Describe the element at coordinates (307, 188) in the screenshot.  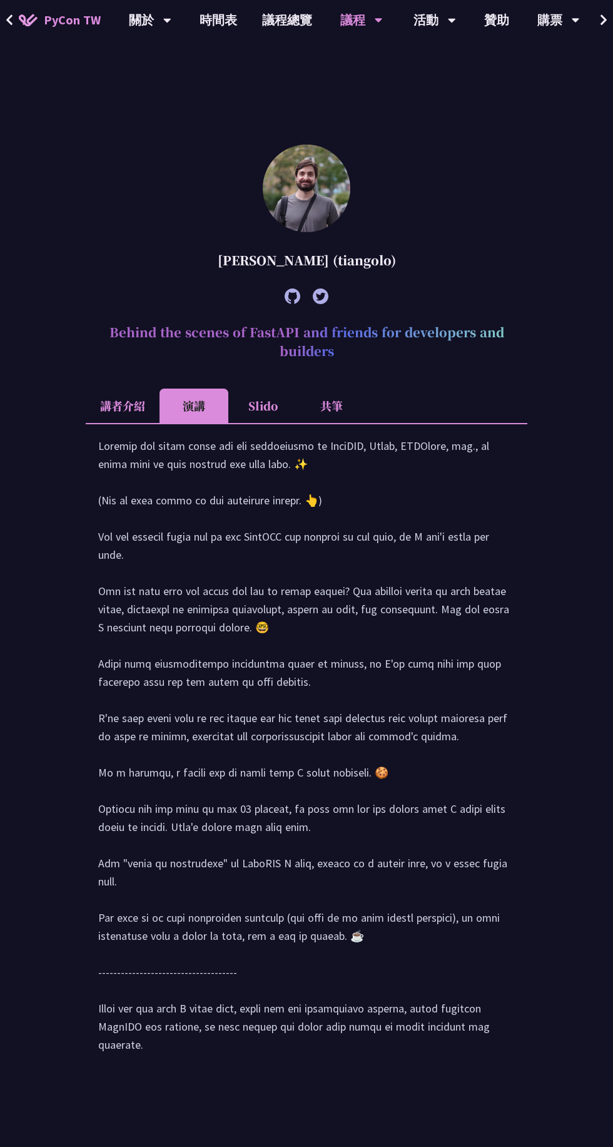
I see `img: Sebastián Ramírez (tiangolo)` at that location.